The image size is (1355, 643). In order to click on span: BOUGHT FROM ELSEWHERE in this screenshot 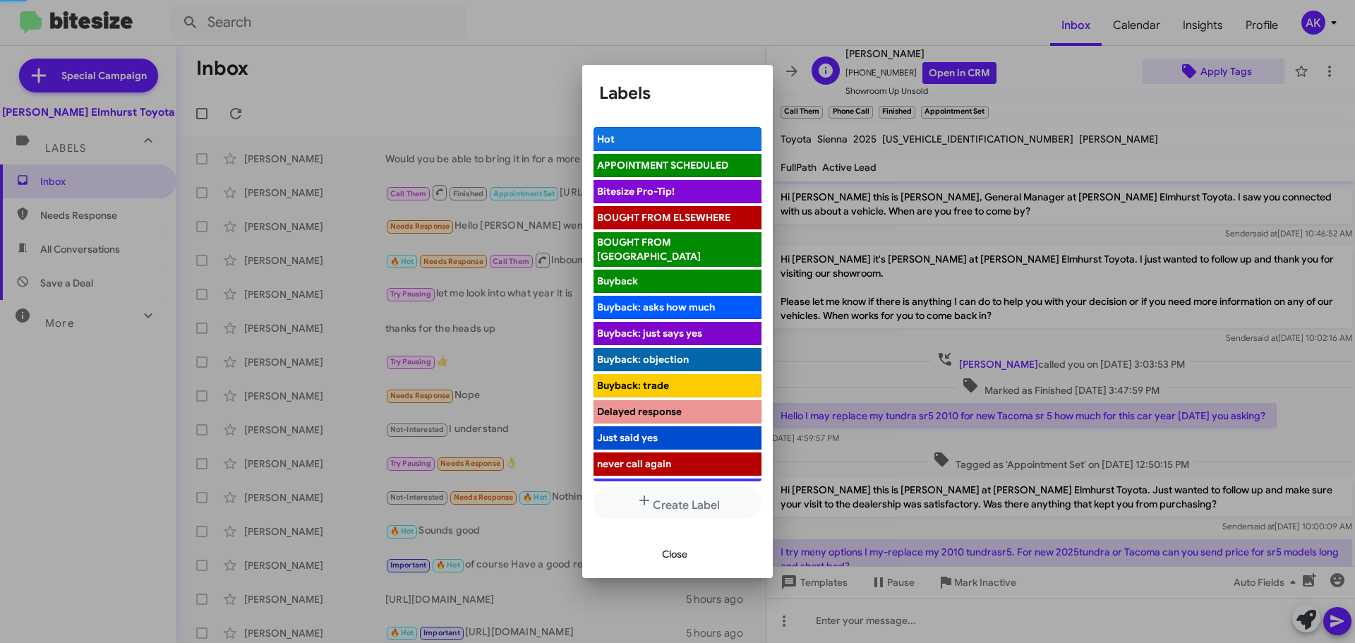, I will do `click(663, 217)`.